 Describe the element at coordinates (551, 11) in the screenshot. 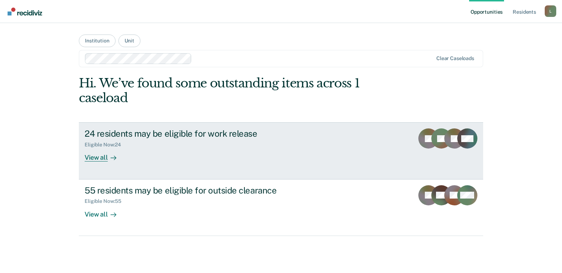

I see `button: Profile dropdown button` at that location.